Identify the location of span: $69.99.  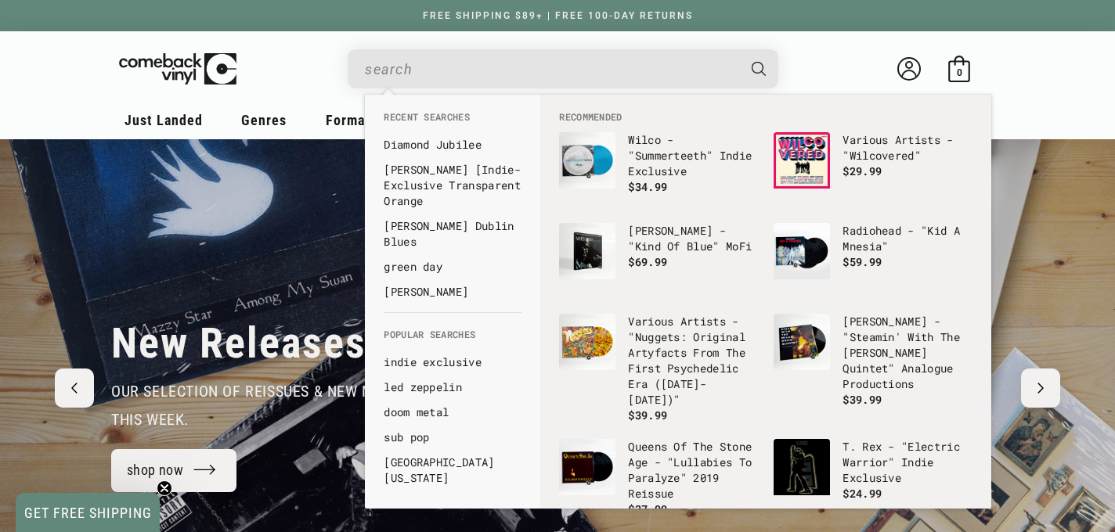
(647, 261).